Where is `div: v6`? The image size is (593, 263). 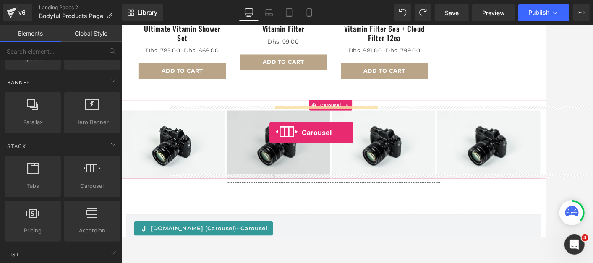
div: v6 is located at coordinates (22, 13).